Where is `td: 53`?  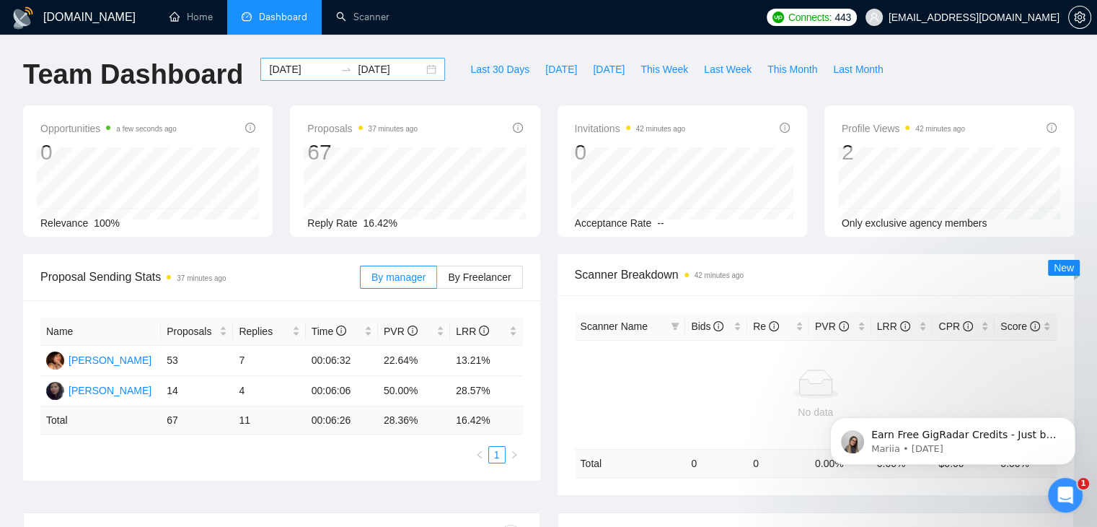 td: 53 is located at coordinates (197, 361).